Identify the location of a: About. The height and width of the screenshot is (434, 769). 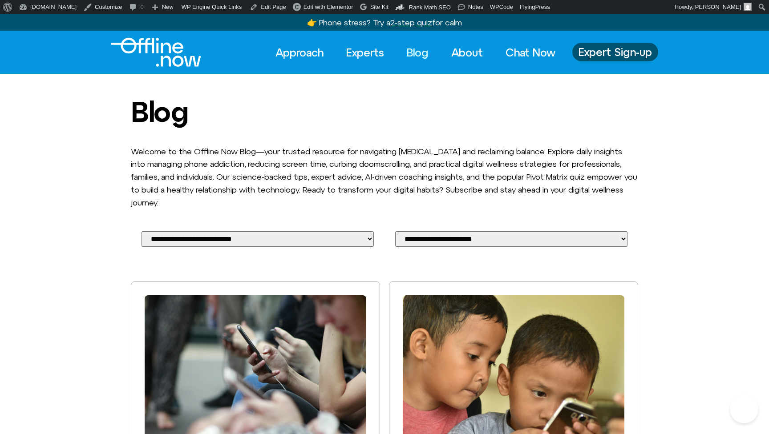
(467, 53).